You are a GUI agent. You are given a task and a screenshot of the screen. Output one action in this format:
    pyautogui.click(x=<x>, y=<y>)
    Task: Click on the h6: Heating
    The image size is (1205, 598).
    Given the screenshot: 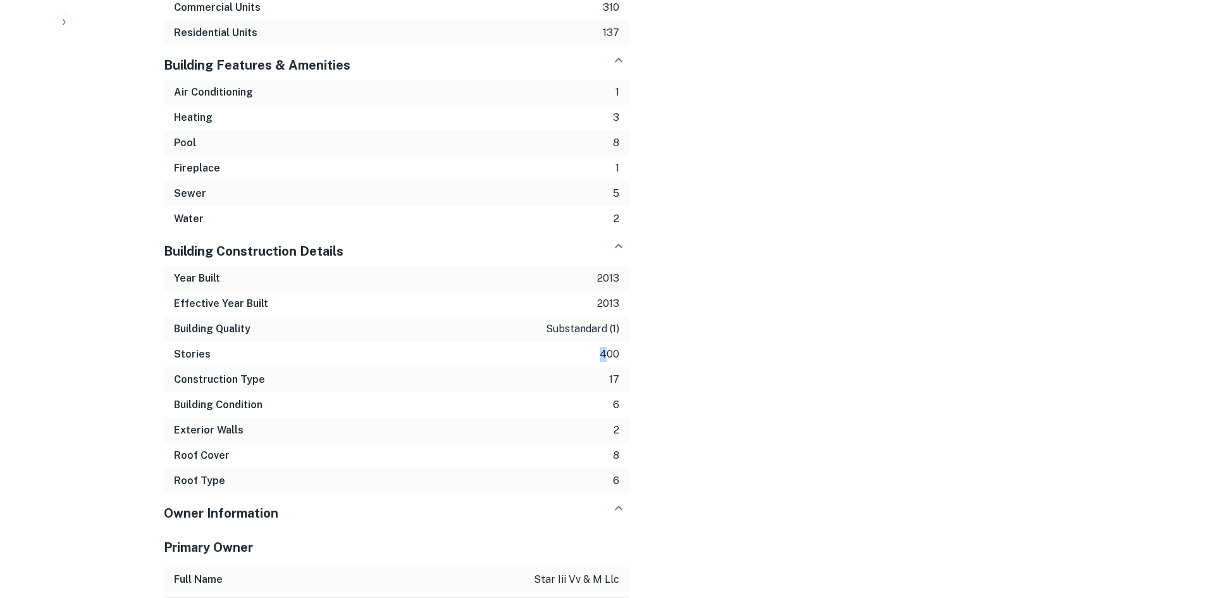 What is the action you would take?
    pyautogui.click(x=193, y=118)
    